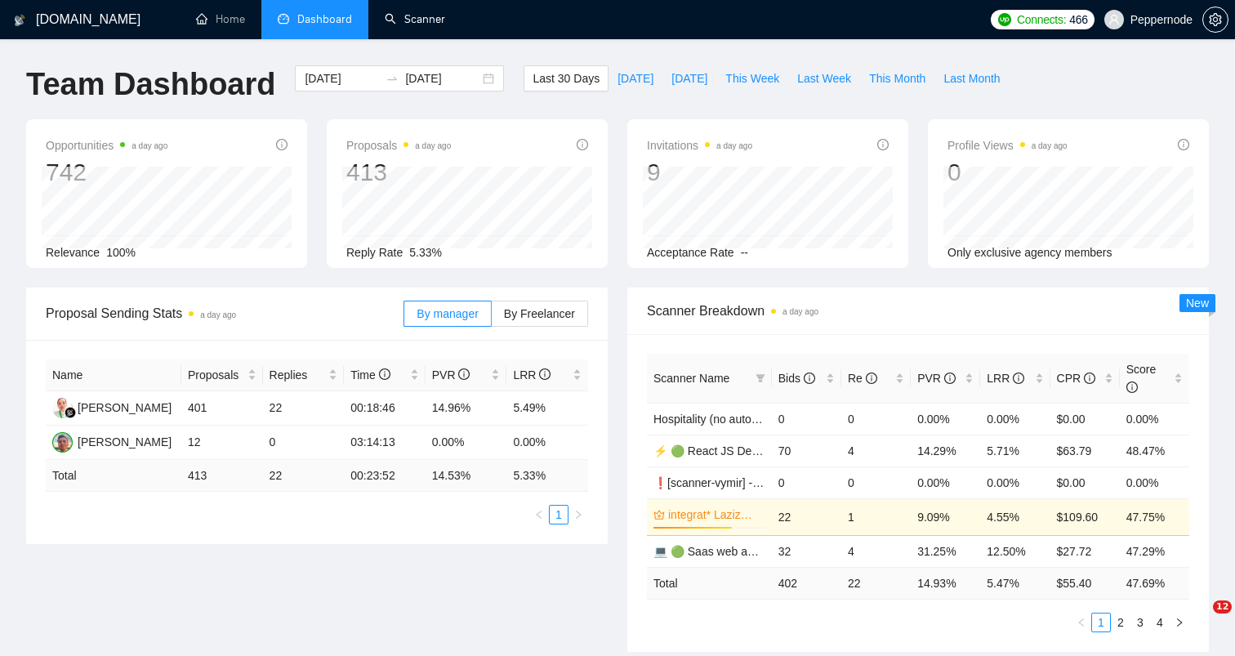 This screenshot has height=656, width=1235. I want to click on span: CPR, so click(1076, 378).